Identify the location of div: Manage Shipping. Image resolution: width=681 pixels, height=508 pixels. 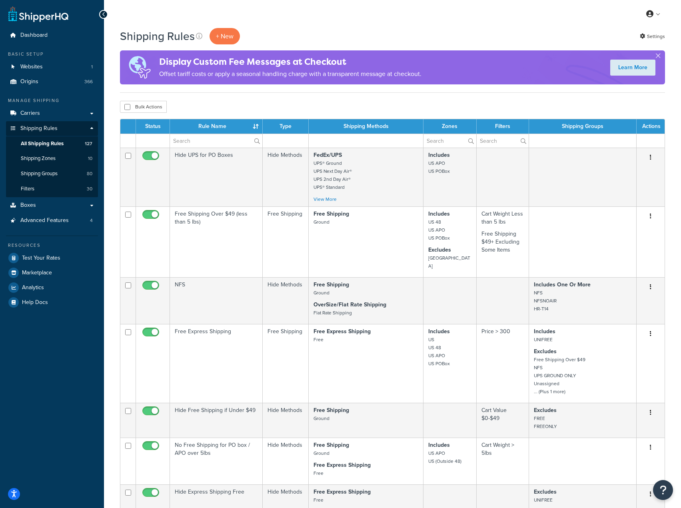
(52, 100).